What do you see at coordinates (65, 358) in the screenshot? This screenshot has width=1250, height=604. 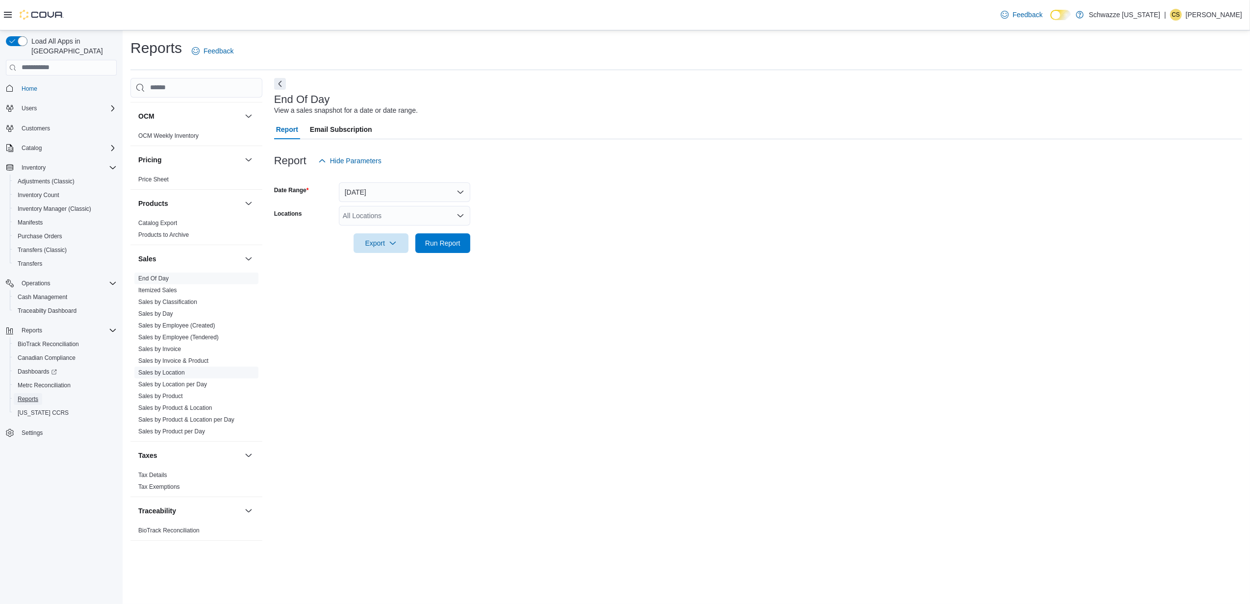 I see `span: Canadian Compliance` at bounding box center [65, 358].